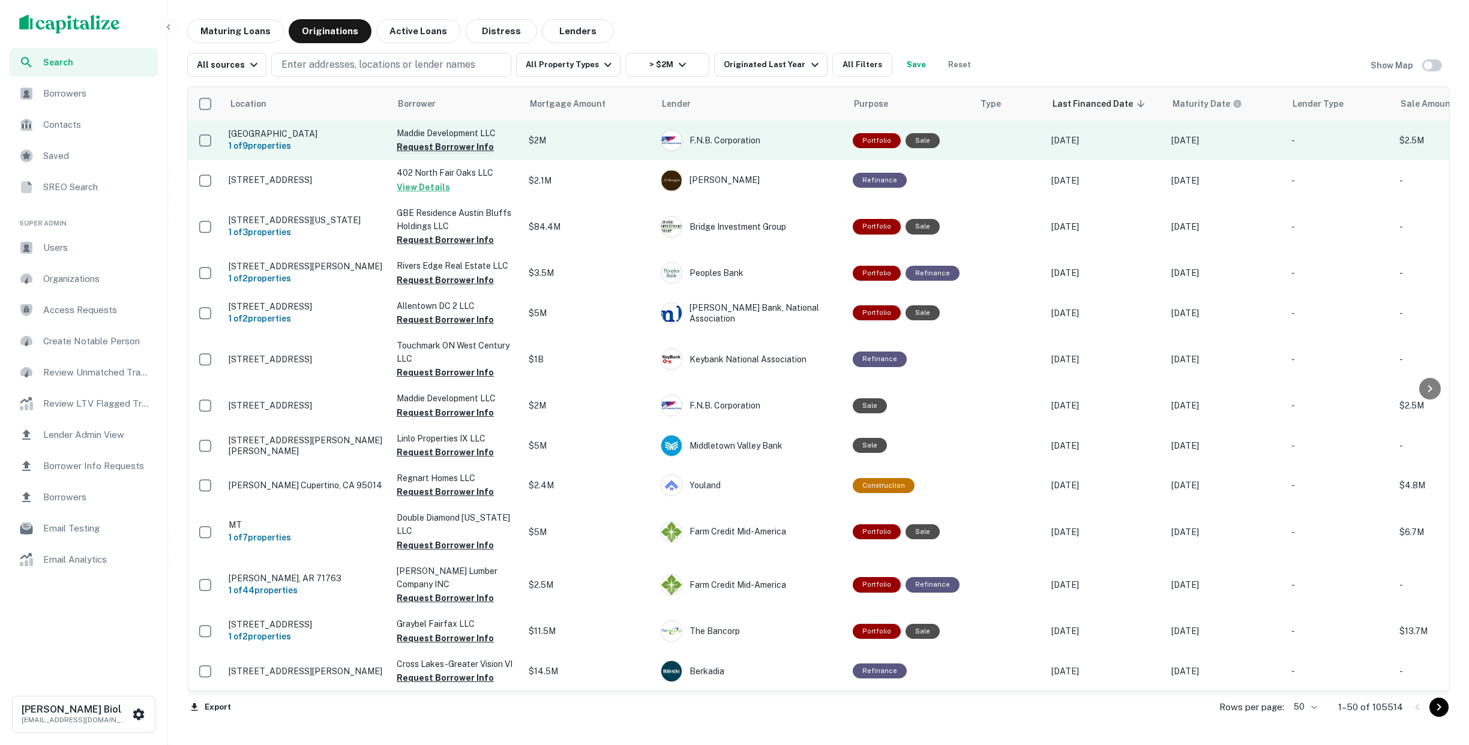 The height and width of the screenshot is (745, 1469). What do you see at coordinates (307, 591) in the screenshot?
I see `h6: 1 of 44 properties` at bounding box center [307, 591].